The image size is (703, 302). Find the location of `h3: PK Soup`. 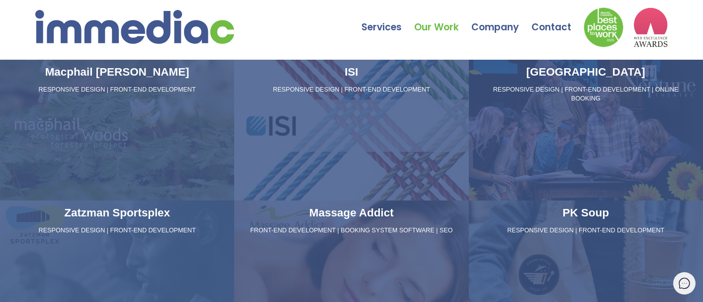

h3: PK Soup is located at coordinates (586, 213).